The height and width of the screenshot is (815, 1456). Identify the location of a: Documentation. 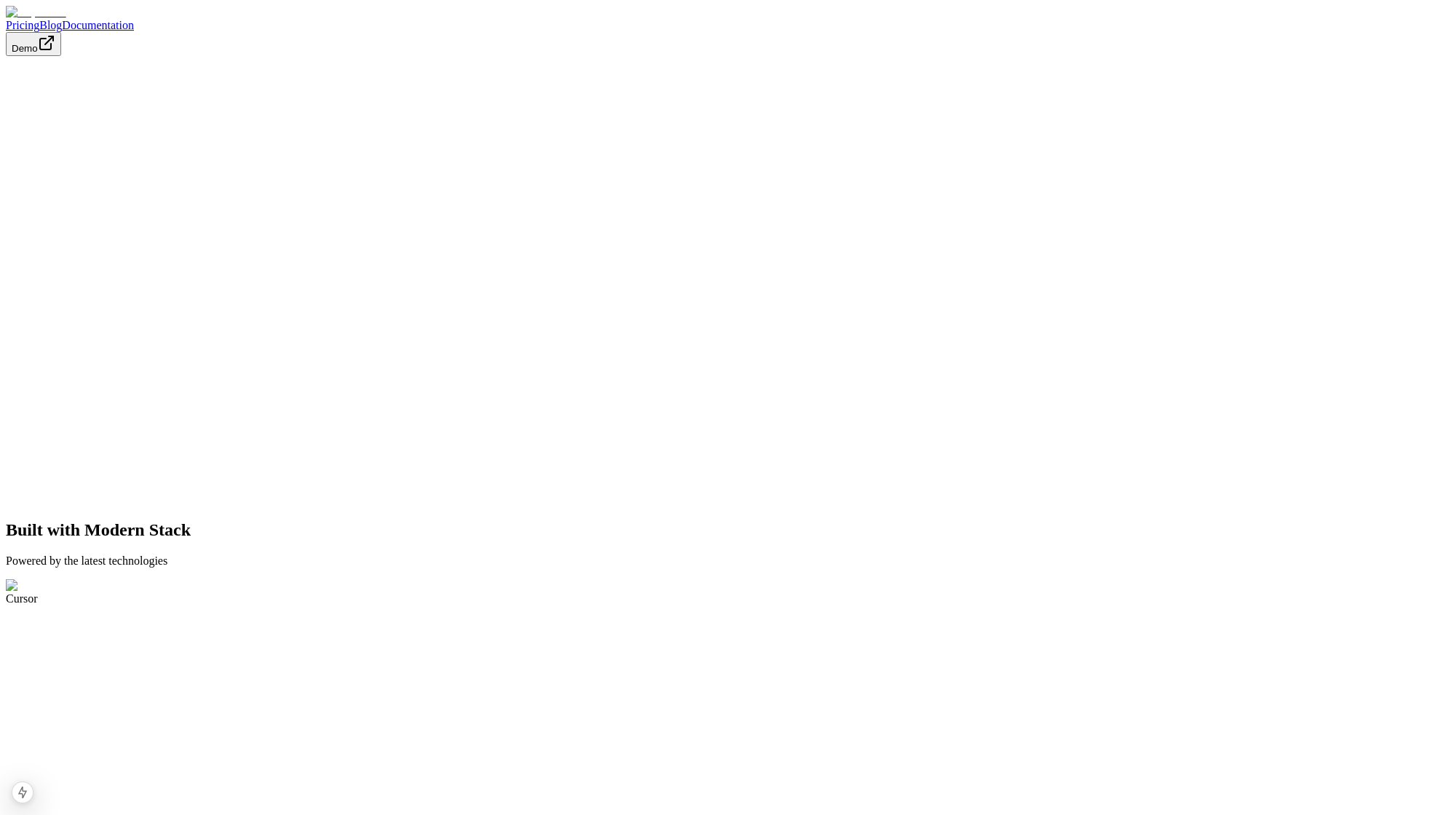
(98, 25).